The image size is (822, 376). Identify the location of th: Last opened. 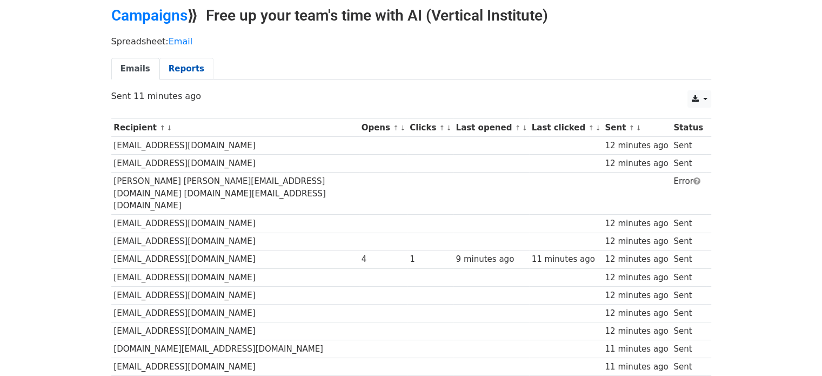
(491, 128).